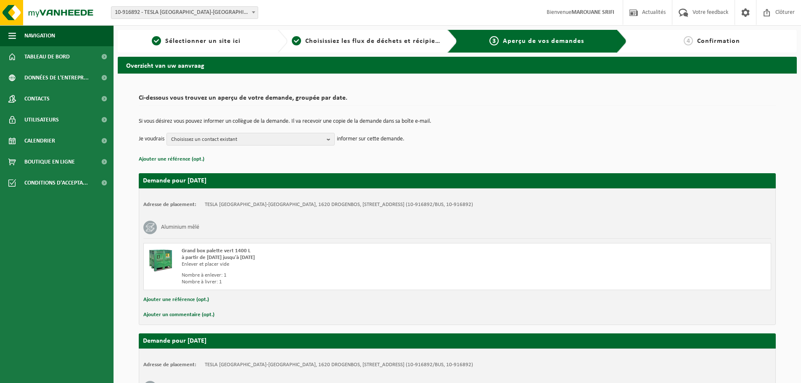 This screenshot has width=801, height=383. What do you see at coordinates (247, 140) in the screenshot?
I see `span: Choisissez un contact existant` at bounding box center [247, 140].